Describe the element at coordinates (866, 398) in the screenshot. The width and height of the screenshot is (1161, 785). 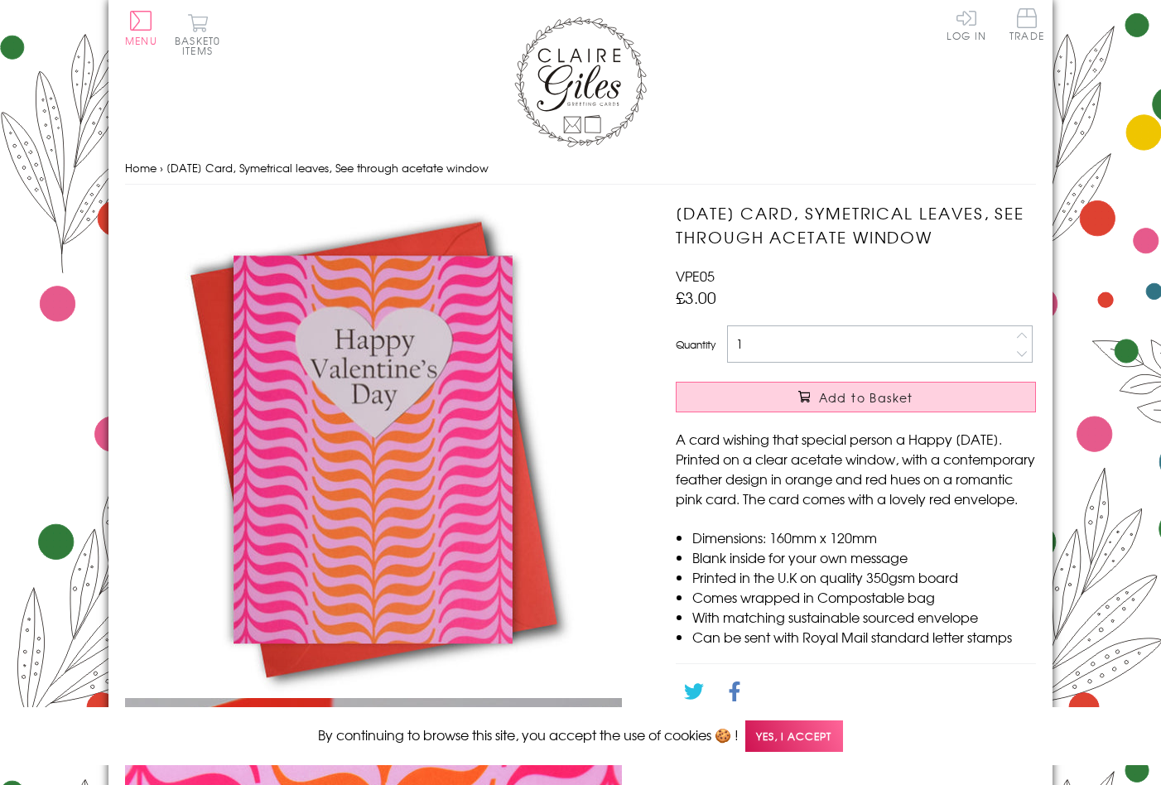
I see `span: Add to Basket` at that location.